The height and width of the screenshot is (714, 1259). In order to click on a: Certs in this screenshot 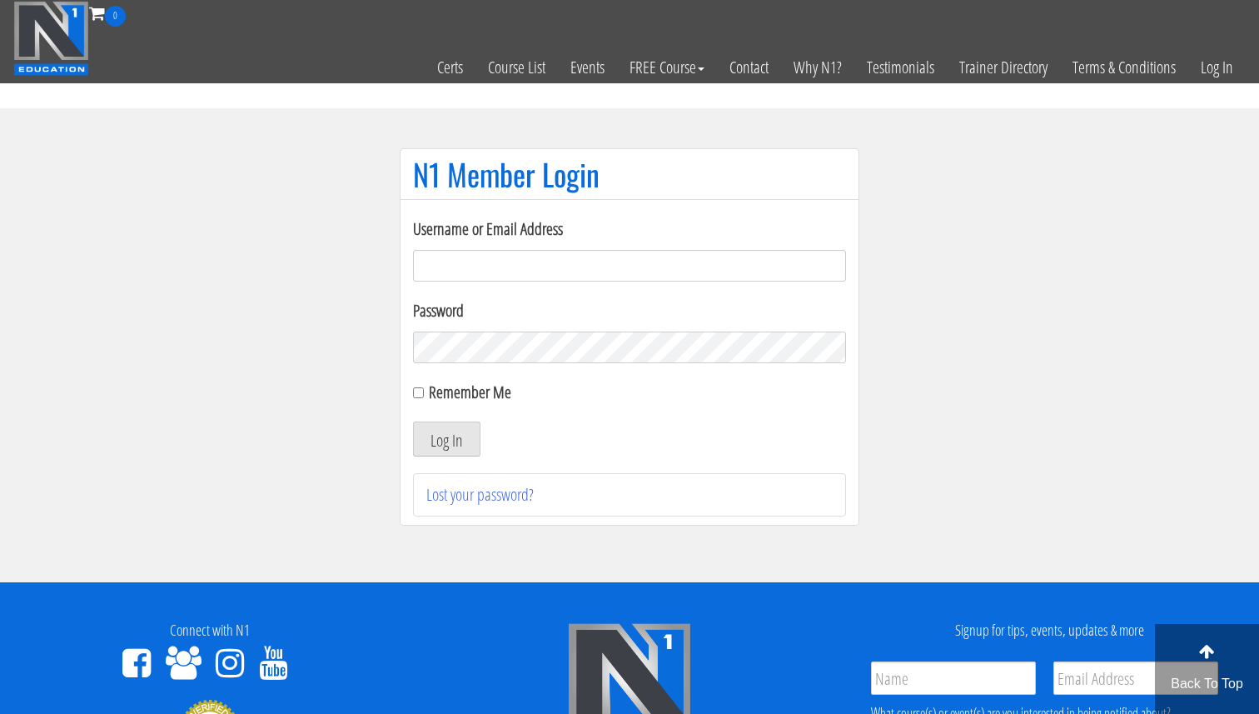, I will do `click(450, 67)`.